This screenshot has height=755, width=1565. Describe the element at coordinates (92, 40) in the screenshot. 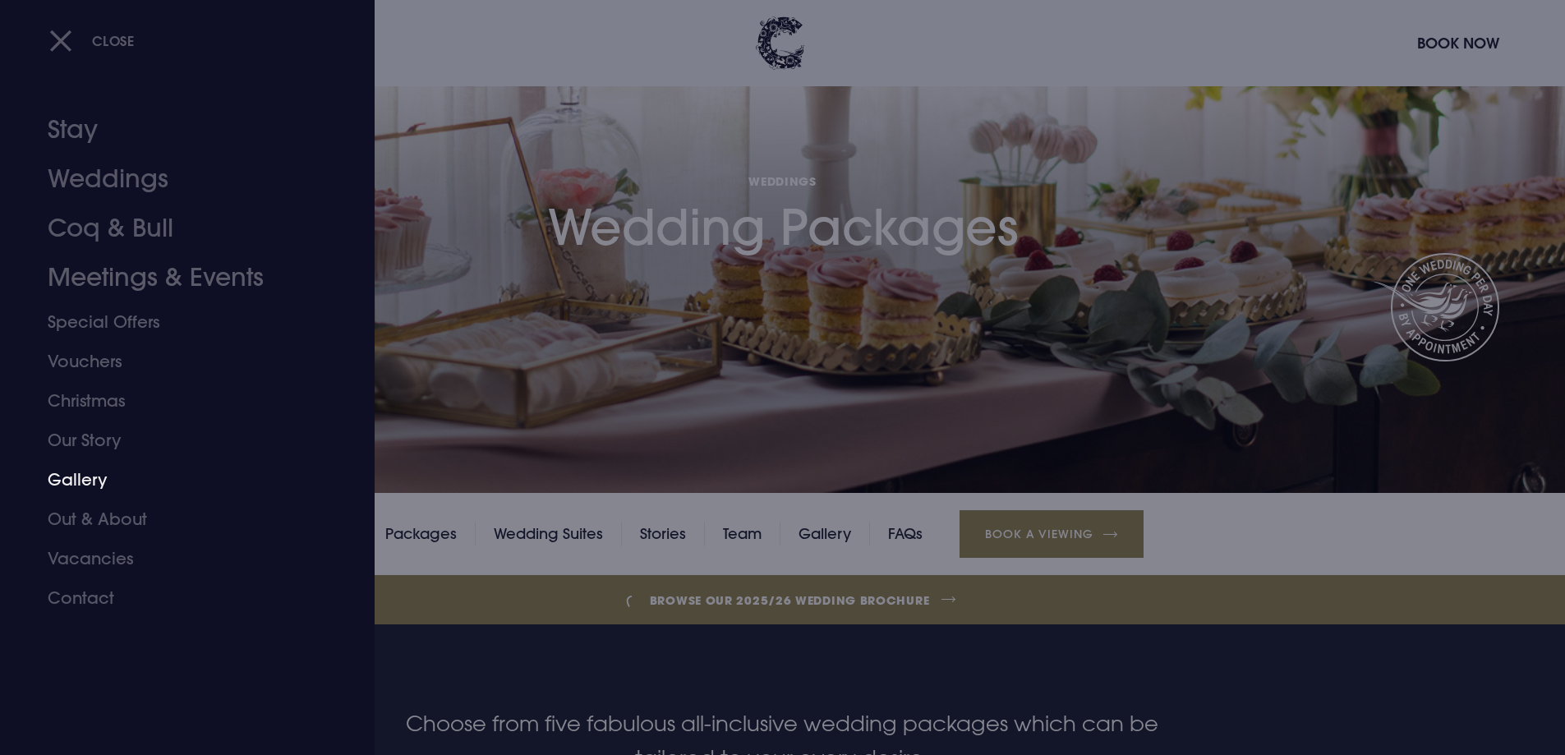

I see `button: Close` at that location.